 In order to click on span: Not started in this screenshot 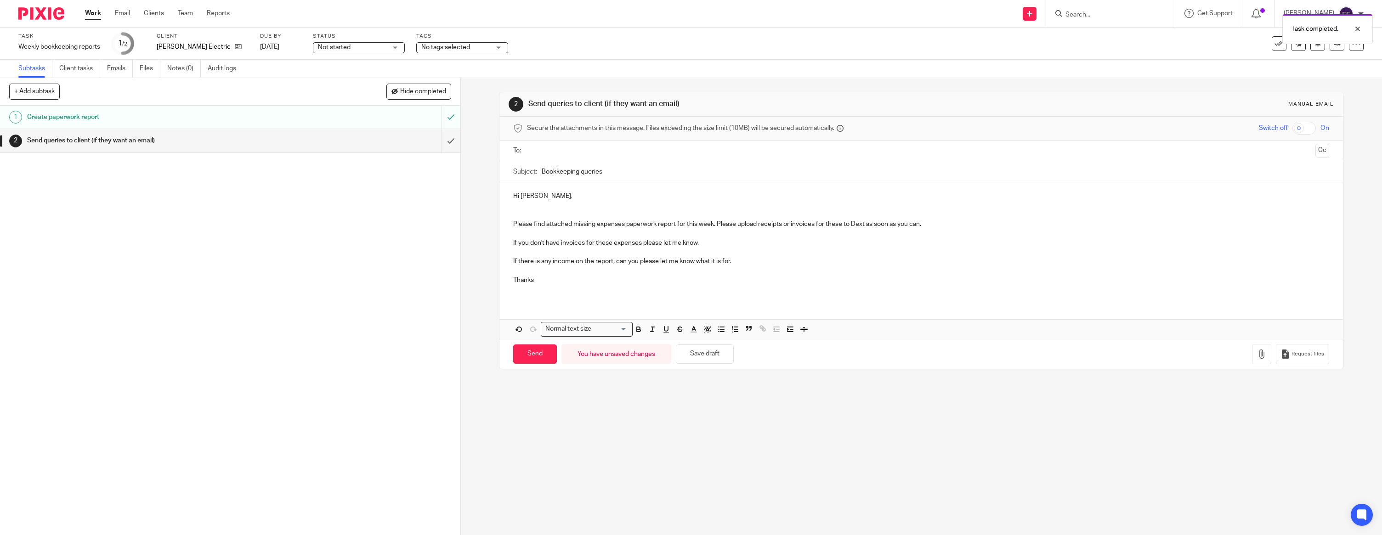, I will do `click(334, 47)`.